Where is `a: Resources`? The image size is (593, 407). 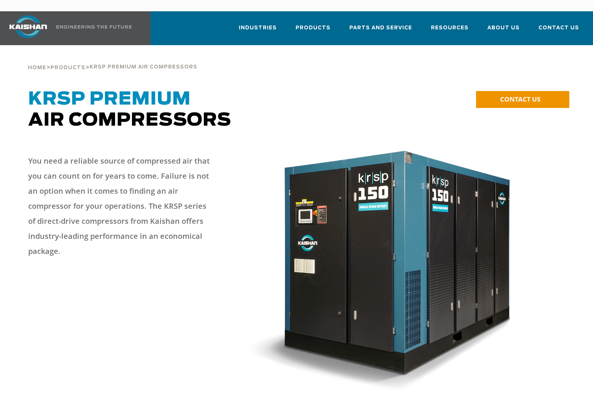
a: Resources is located at coordinates (450, 31).